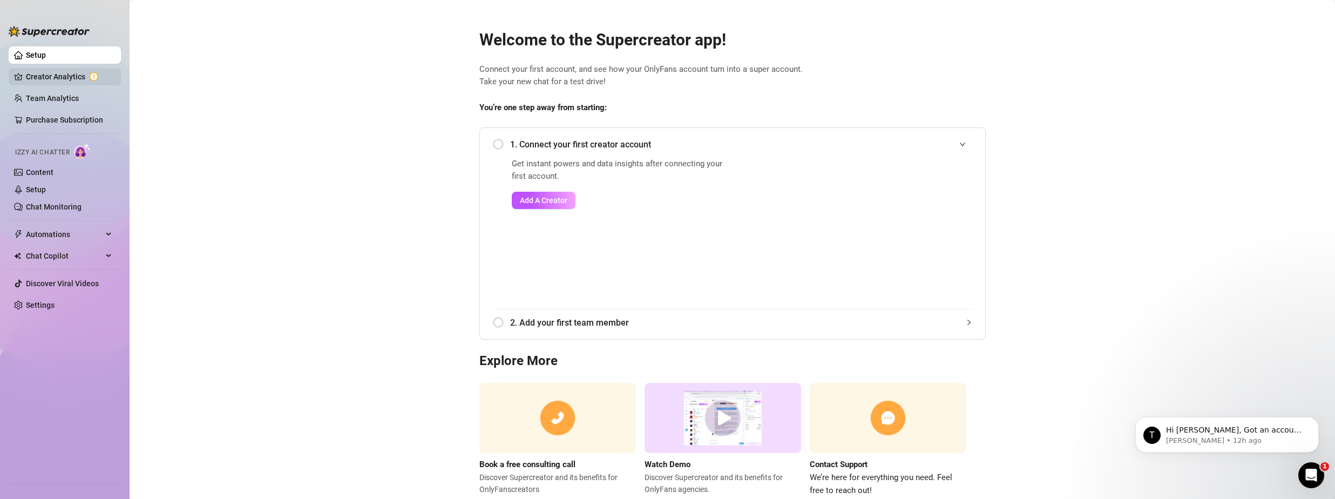 This screenshot has width=1335, height=499. What do you see at coordinates (888, 418) in the screenshot?
I see `img: contact support` at bounding box center [888, 418].